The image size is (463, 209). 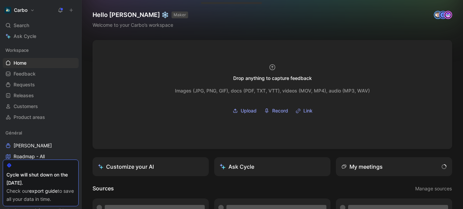 I want to click on span: Record, so click(x=280, y=111).